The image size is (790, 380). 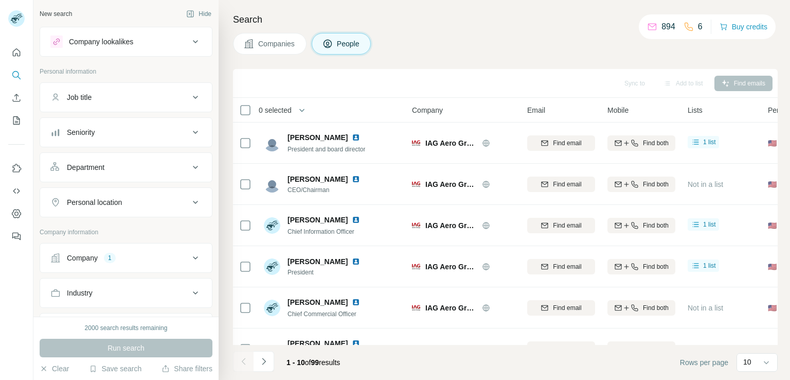 What do you see at coordinates (326, 272) in the screenshot?
I see `span: President` at bounding box center [326, 272].